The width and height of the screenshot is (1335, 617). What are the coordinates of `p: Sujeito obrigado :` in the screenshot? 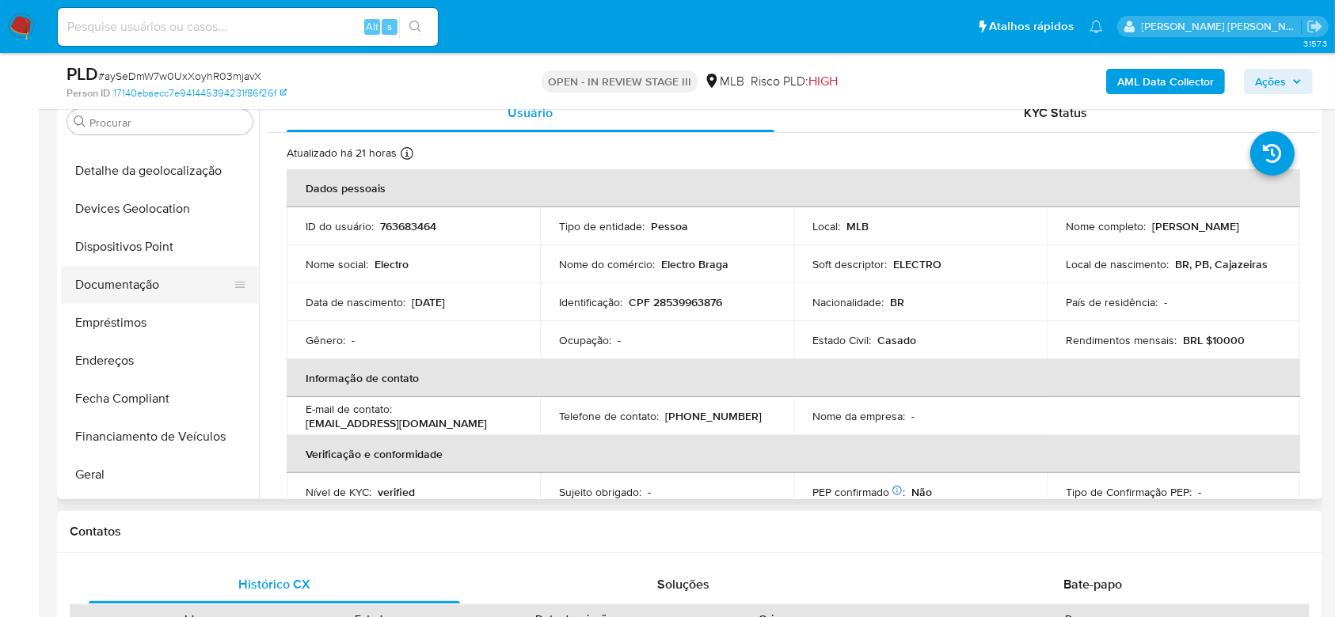 It's located at (600, 492).